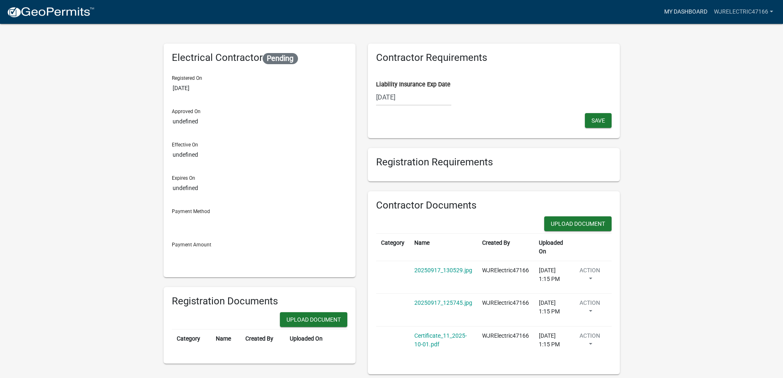  Describe the element at coordinates (494, 58) in the screenshot. I see `h6: Contractor Requirements` at that location.